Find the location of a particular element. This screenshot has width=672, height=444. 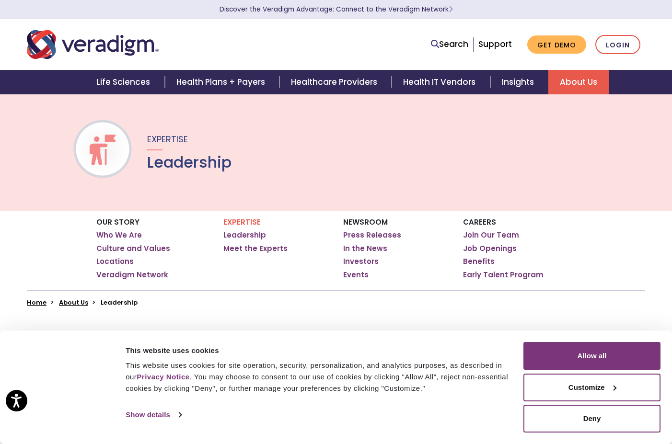

a: Show details is located at coordinates (153, 415).